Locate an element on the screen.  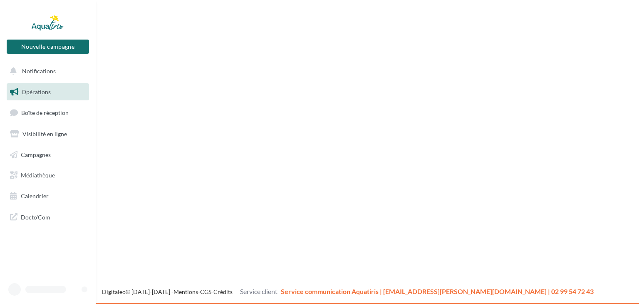
span: Docto'Com is located at coordinates (35, 217).